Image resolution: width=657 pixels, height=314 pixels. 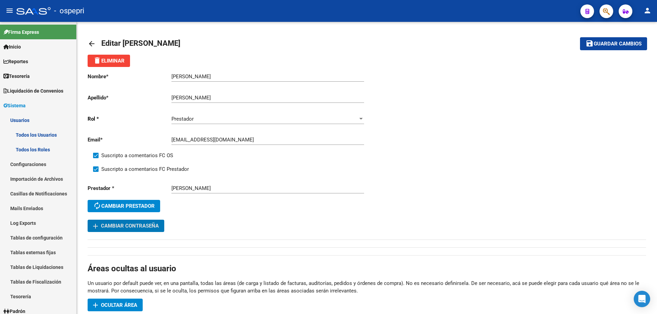 I want to click on mat-icon: person, so click(x=647, y=11).